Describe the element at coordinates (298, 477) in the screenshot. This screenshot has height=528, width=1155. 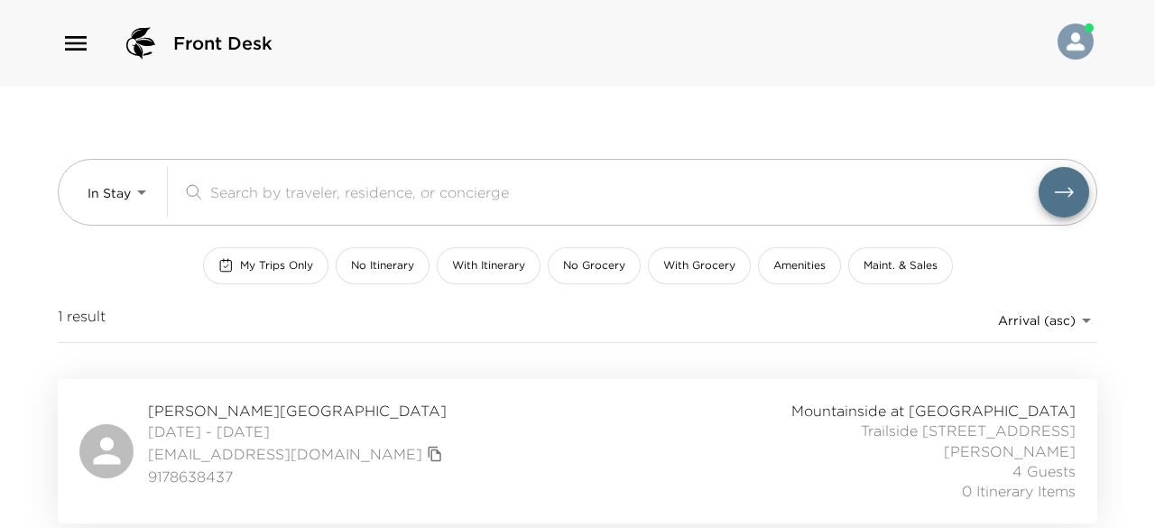
I see `span: 9178638437` at that location.